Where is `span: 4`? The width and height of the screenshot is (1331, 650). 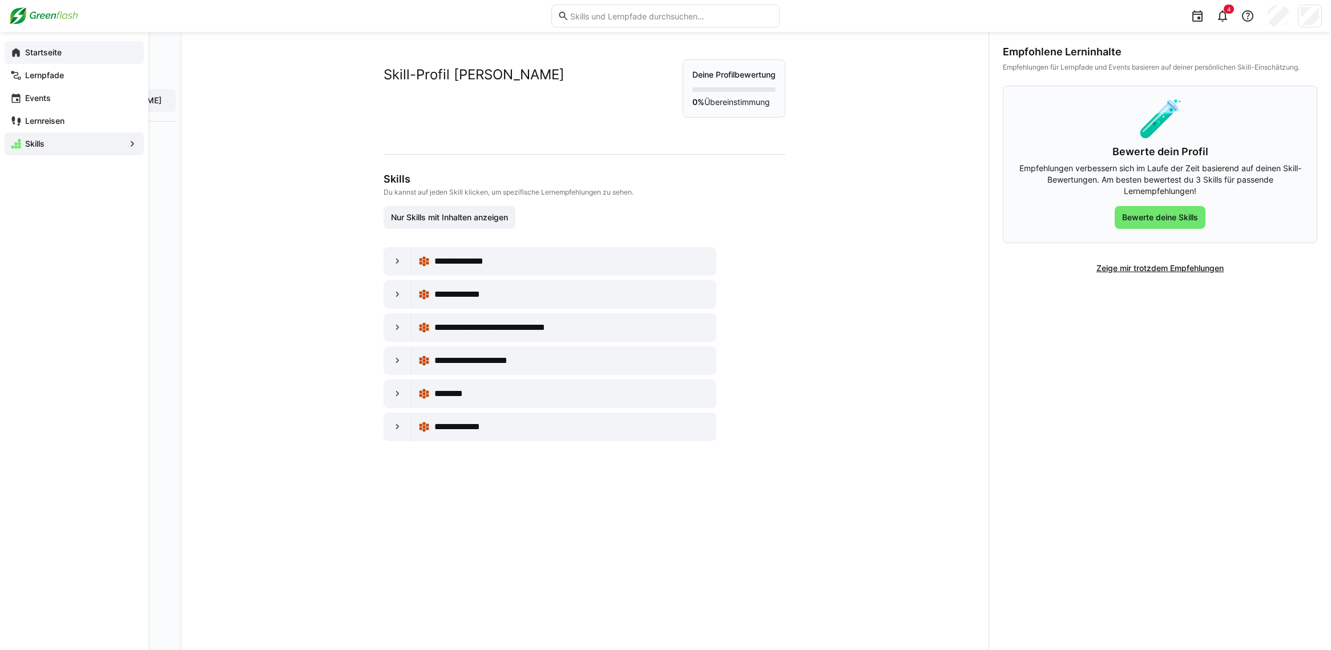
span: 4 is located at coordinates (1229, 9).